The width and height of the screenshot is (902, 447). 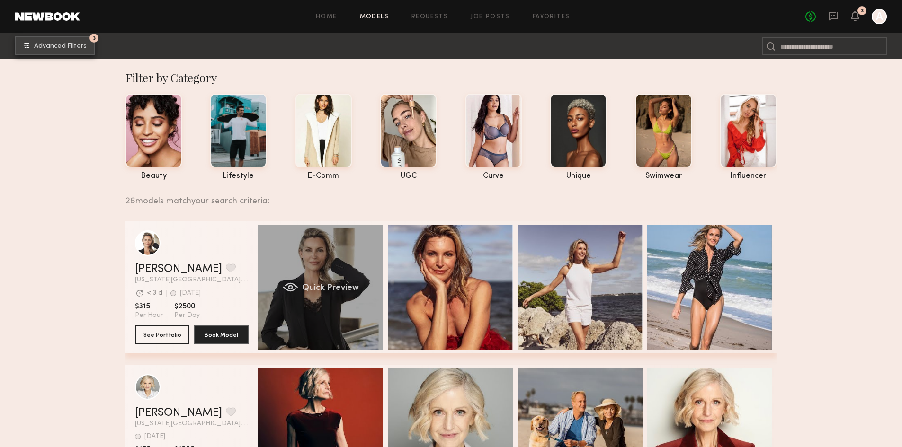 What do you see at coordinates (551, 17) in the screenshot?
I see `a: Favorites` at bounding box center [551, 17].